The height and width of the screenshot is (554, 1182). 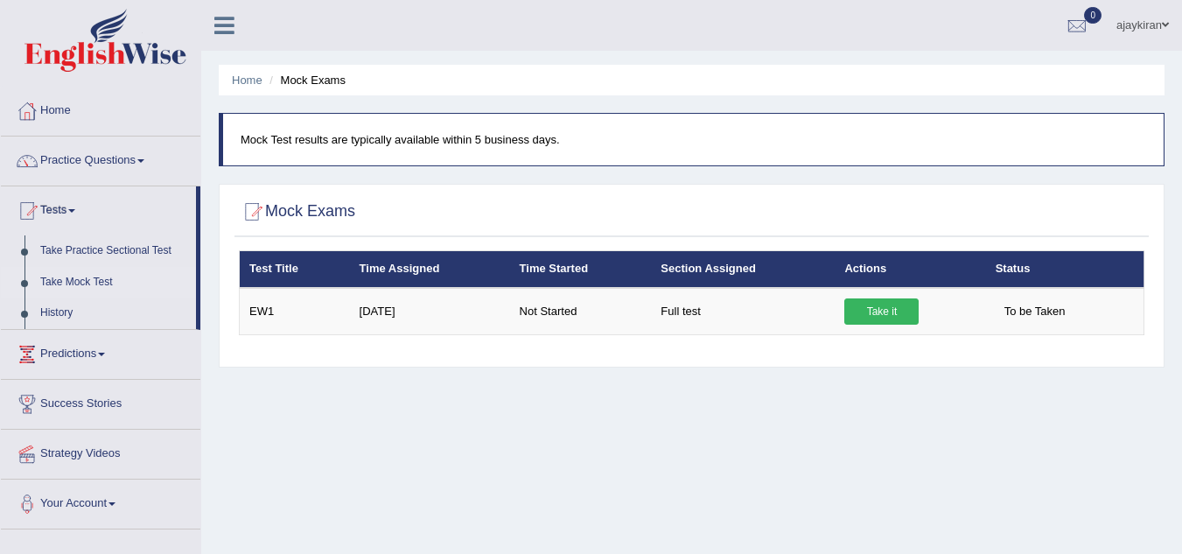 What do you see at coordinates (101, 158) in the screenshot?
I see `a: Practice Questions` at bounding box center [101, 158].